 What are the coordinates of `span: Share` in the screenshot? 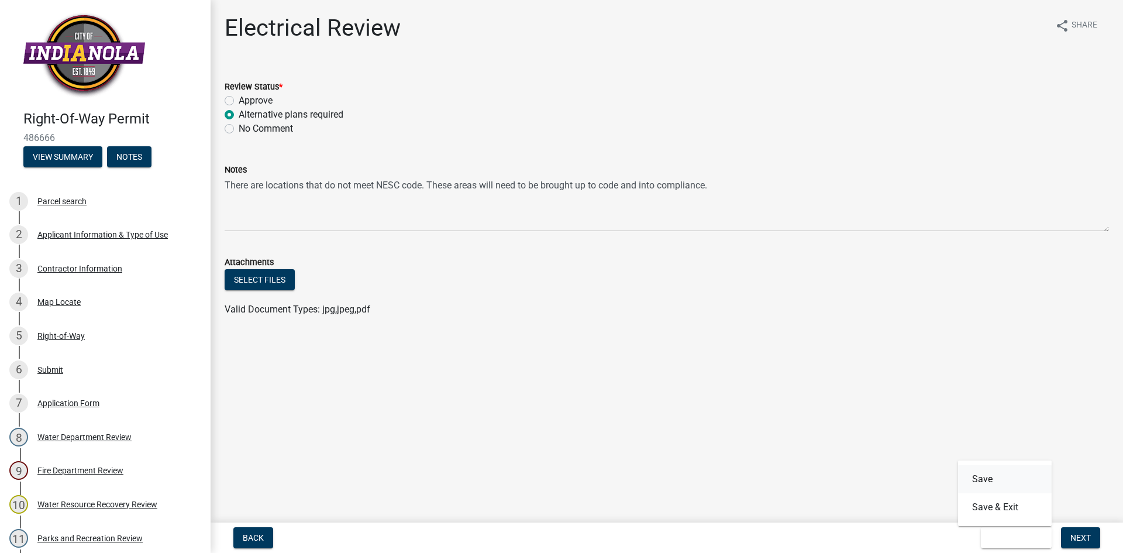 It's located at (1084, 26).